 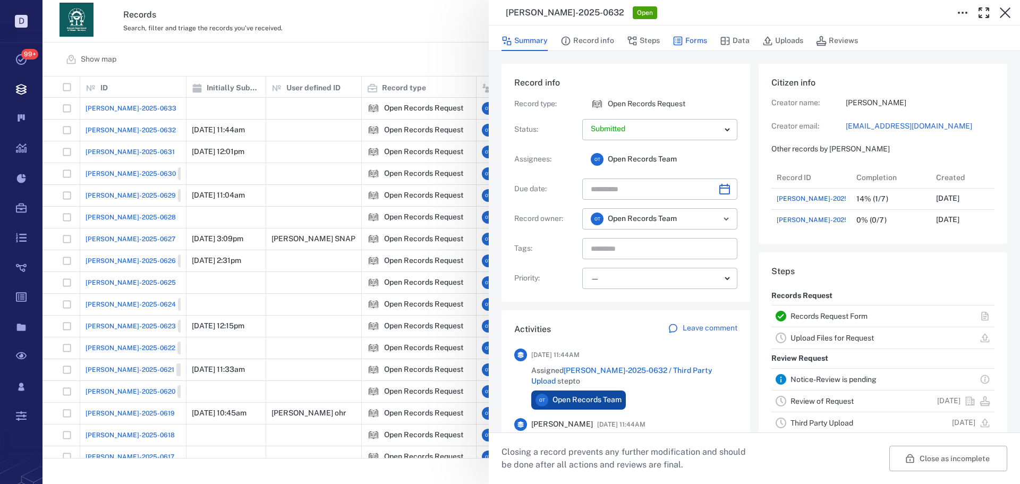 I want to click on span: Assigned step to, so click(x=634, y=376).